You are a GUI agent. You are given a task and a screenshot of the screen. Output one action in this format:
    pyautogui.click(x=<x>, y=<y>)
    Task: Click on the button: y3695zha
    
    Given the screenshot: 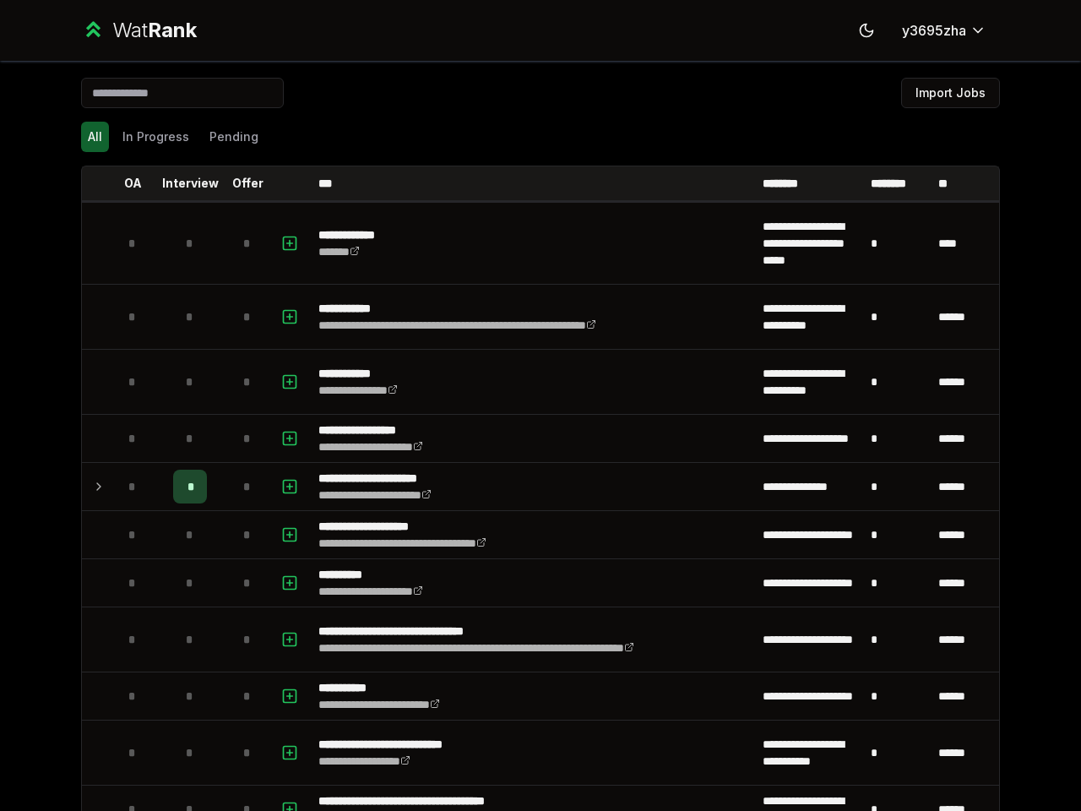 What is the action you would take?
    pyautogui.click(x=944, y=30)
    